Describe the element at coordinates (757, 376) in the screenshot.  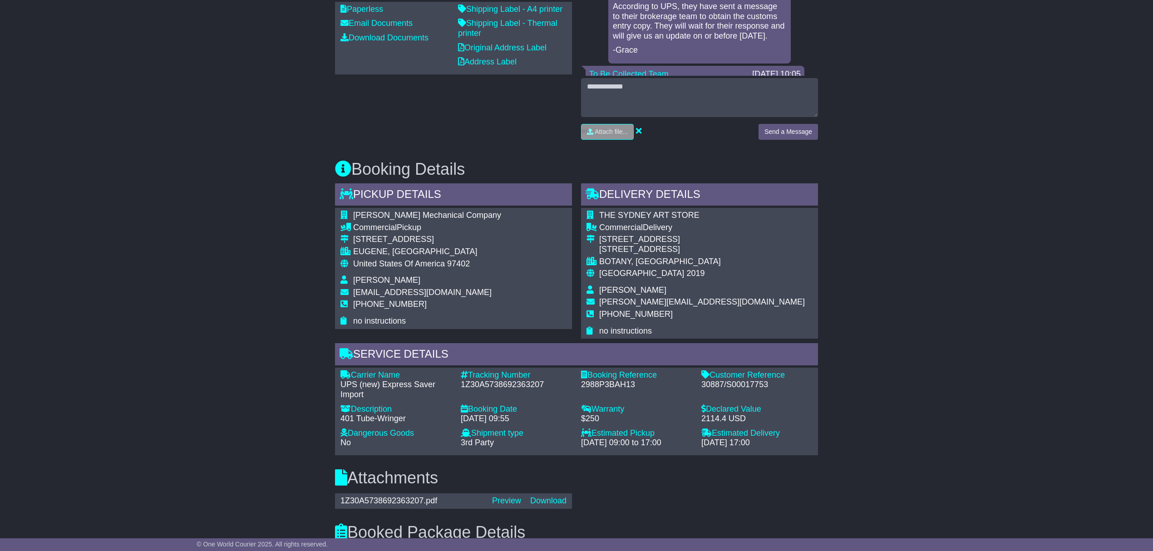
I see `div: Customer Reference` at that location.